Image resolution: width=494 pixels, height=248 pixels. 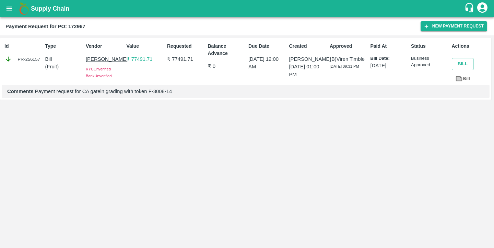 What do you see at coordinates (64, 67) in the screenshot?
I see `p: ( Fruit )` at bounding box center [64, 67].